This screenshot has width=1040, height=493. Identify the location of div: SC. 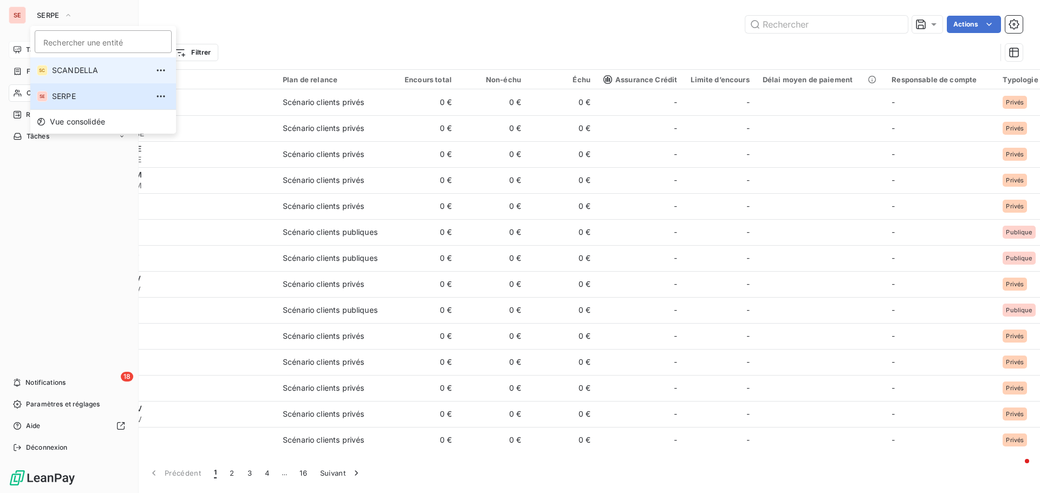
(42, 70).